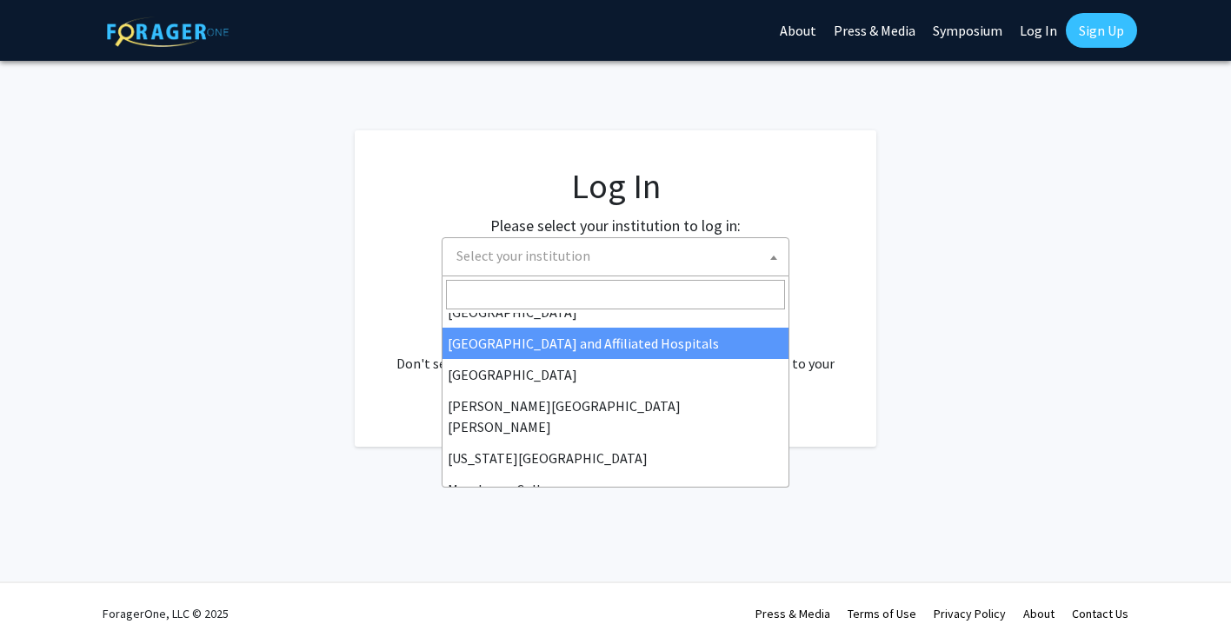 Image resolution: width=1231 pixels, height=644 pixels. What do you see at coordinates (615, 225) in the screenshot?
I see `label: Please select your institution to log in:` at bounding box center [615, 225].